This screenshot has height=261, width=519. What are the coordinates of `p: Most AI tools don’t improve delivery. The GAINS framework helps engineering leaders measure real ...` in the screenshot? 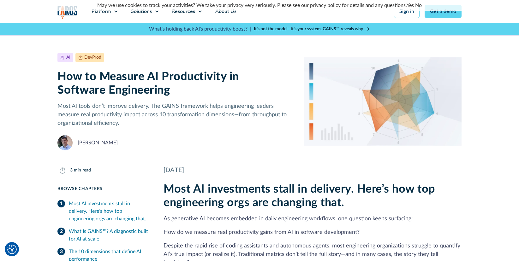 It's located at (175, 115).